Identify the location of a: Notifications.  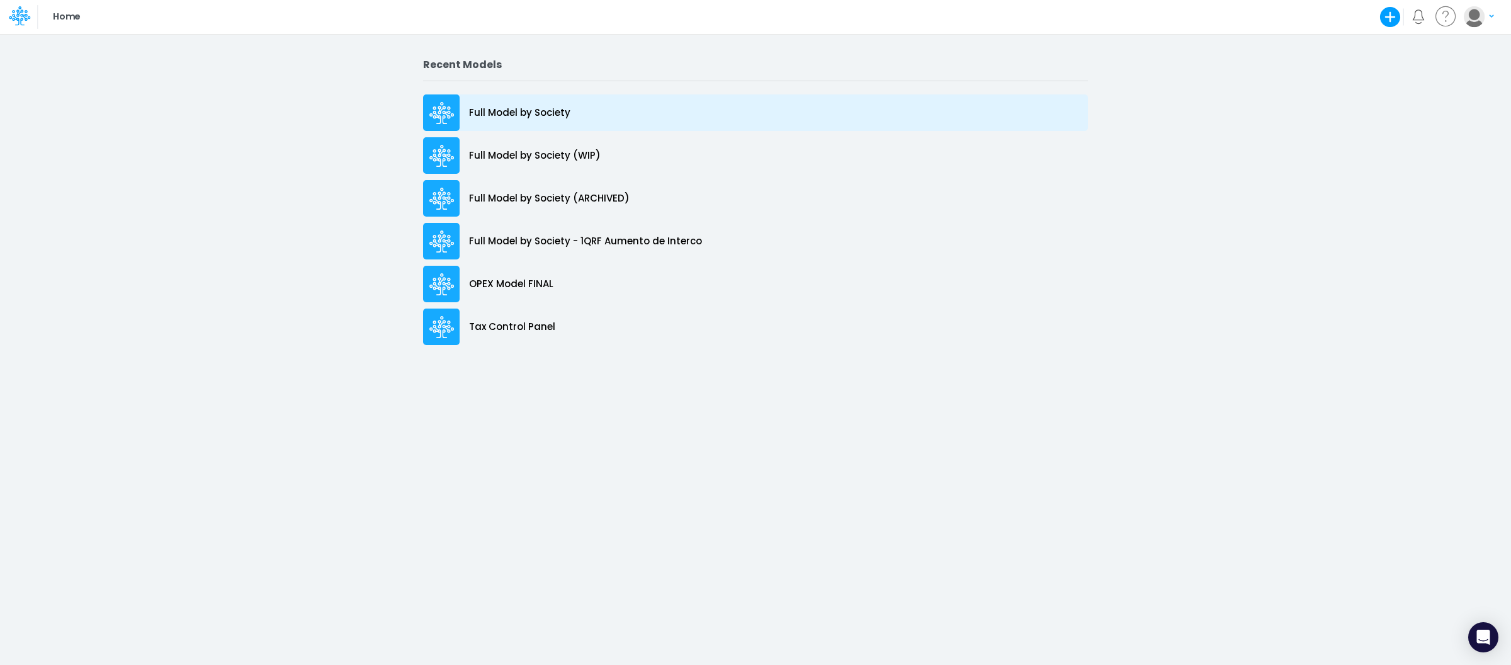
(1418, 16).